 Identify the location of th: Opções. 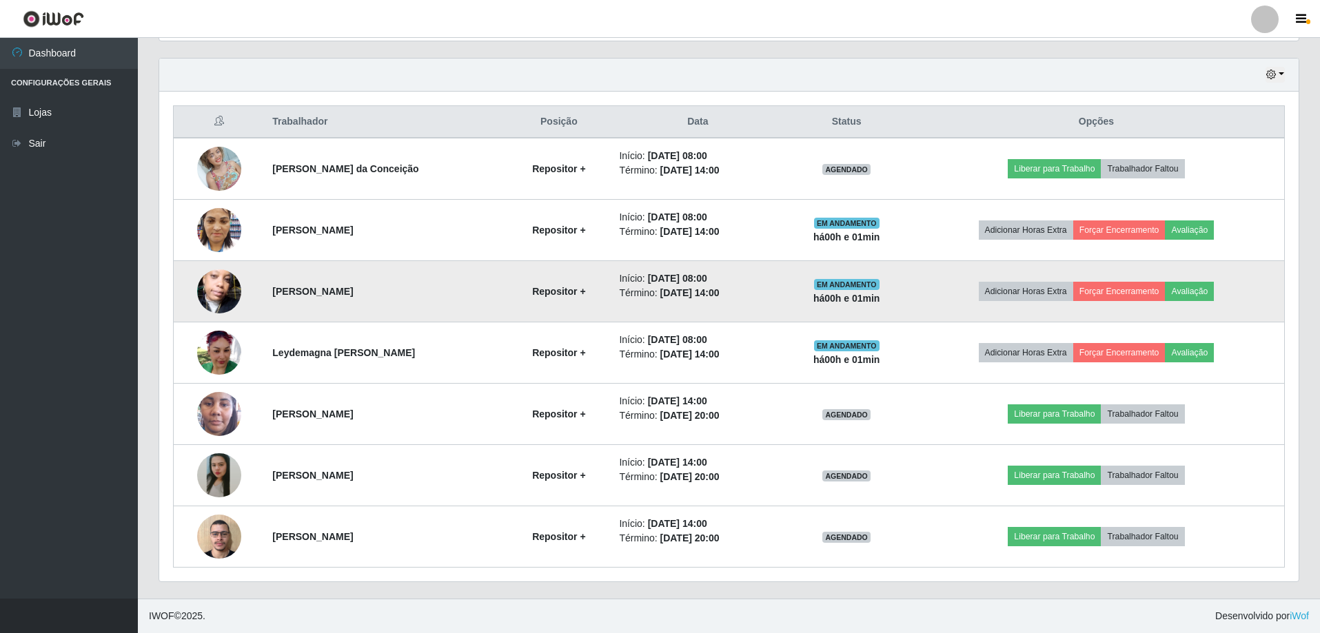
(1096, 122).